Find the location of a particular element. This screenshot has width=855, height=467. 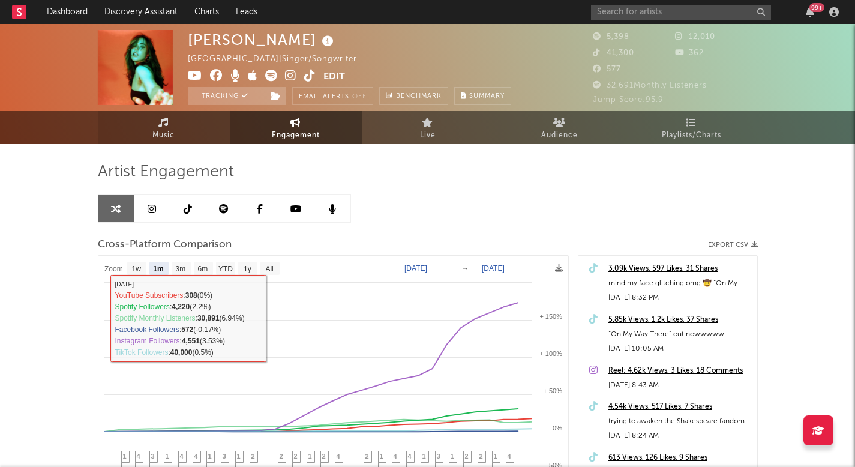

span: 362 is located at coordinates (689, 53).